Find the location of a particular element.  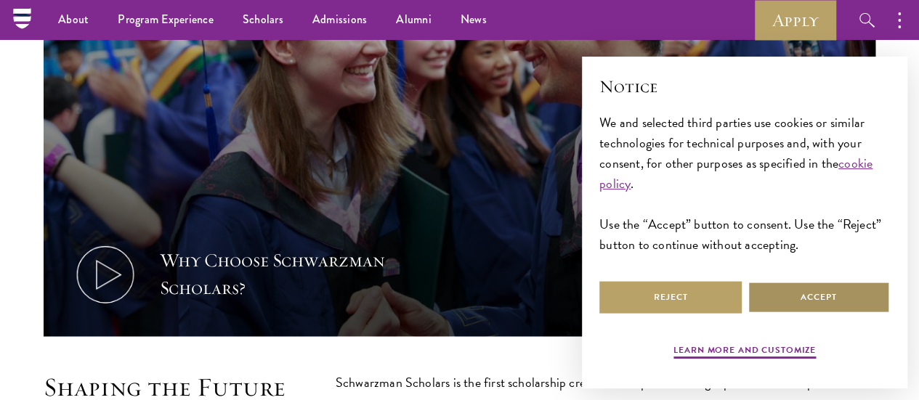

div: Why Choose Schwarzman Scholars? is located at coordinates (294, 275).